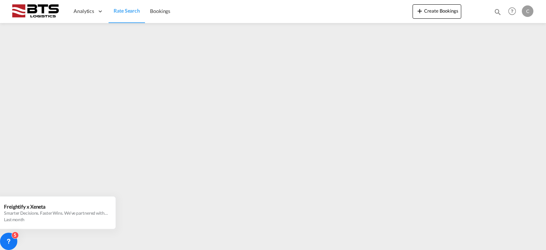 The width and height of the screenshot is (546, 250). What do you see at coordinates (512, 11) in the screenshot?
I see `span: Help` at bounding box center [512, 11].